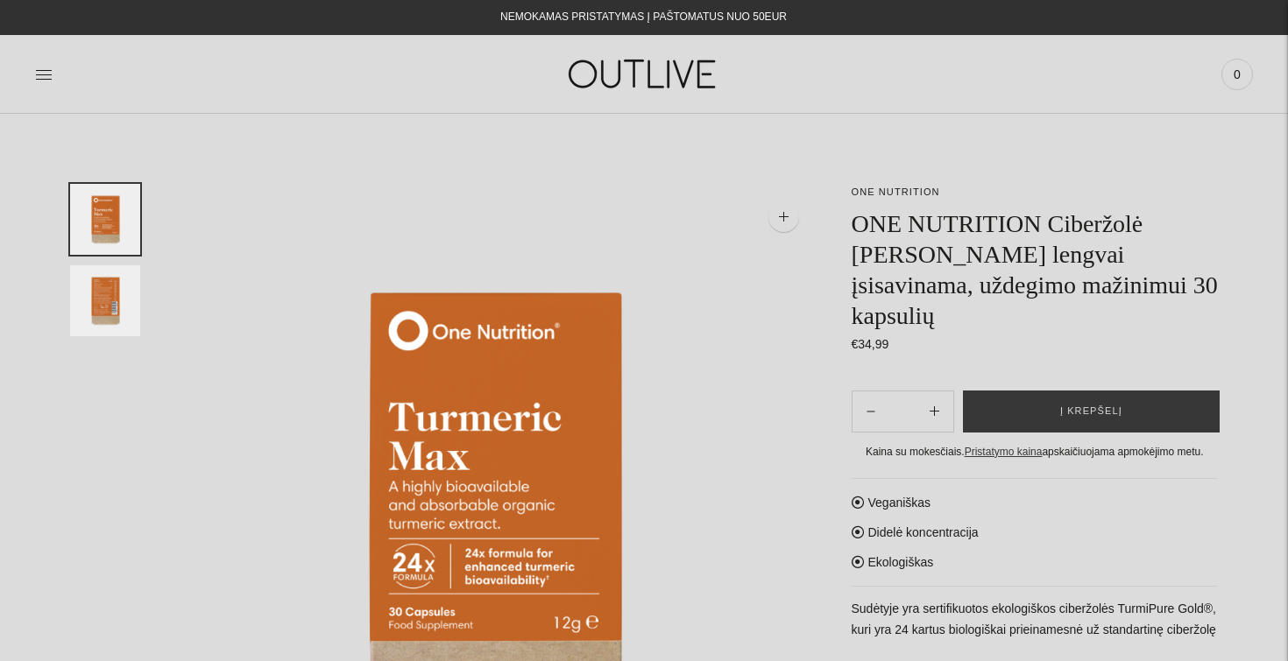 The width and height of the screenshot is (1288, 661). What do you see at coordinates (643, 18) in the screenshot?
I see `div: NEMOKAMAS PRISTATYMAS Į PAŠTOMATUS NUO 50EUR` at bounding box center [643, 18].